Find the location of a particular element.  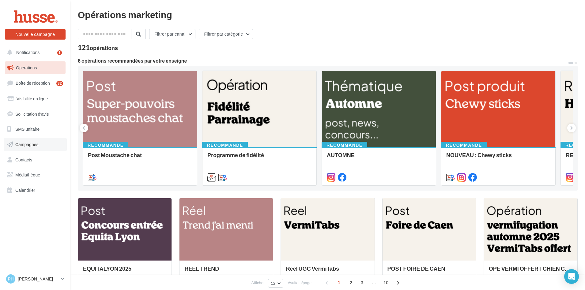

div: 1 is located at coordinates (59, 53).